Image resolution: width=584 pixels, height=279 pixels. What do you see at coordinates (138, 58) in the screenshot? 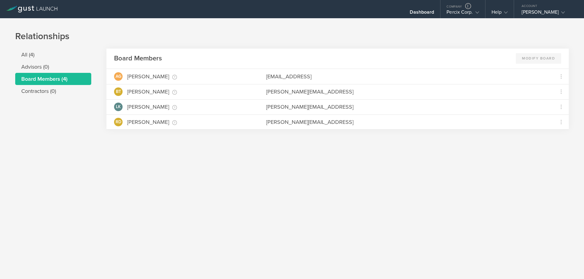
I see `h2: Board Members` at bounding box center [138, 58].